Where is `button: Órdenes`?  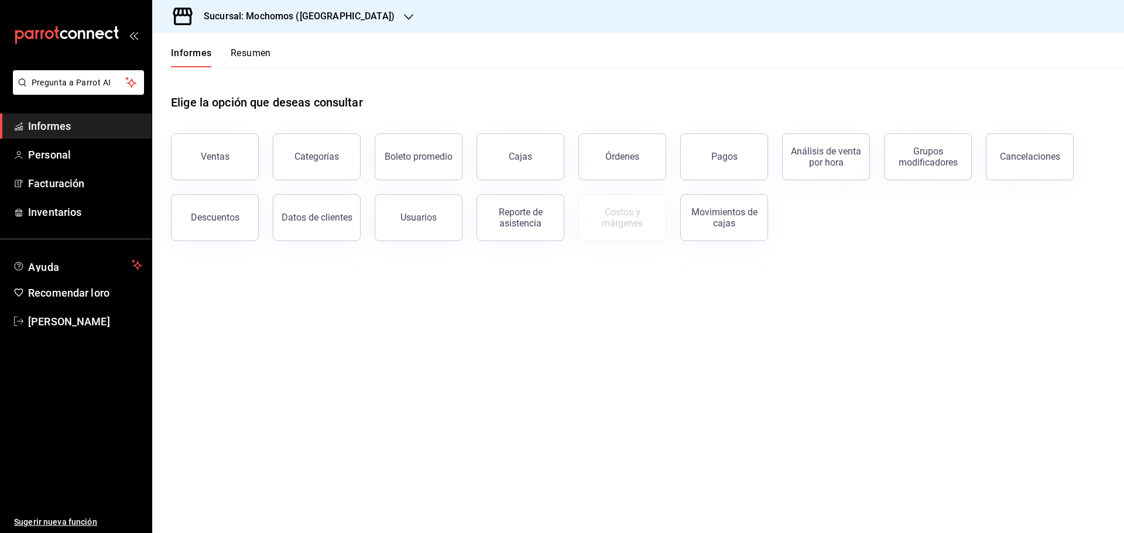 button: Órdenes is located at coordinates (622, 157).